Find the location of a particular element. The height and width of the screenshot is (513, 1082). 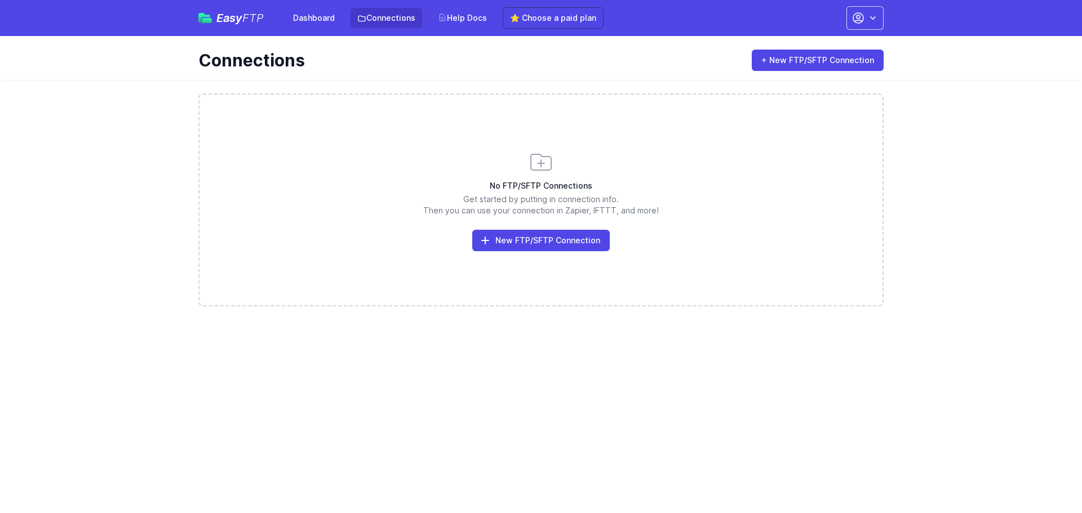

span: FTP is located at coordinates (253, 18).